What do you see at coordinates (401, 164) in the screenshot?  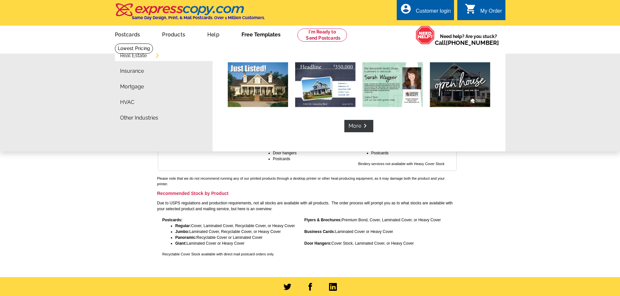 I see `span: Bindery services not available with Heavy Cover Stock` at bounding box center [401, 164].